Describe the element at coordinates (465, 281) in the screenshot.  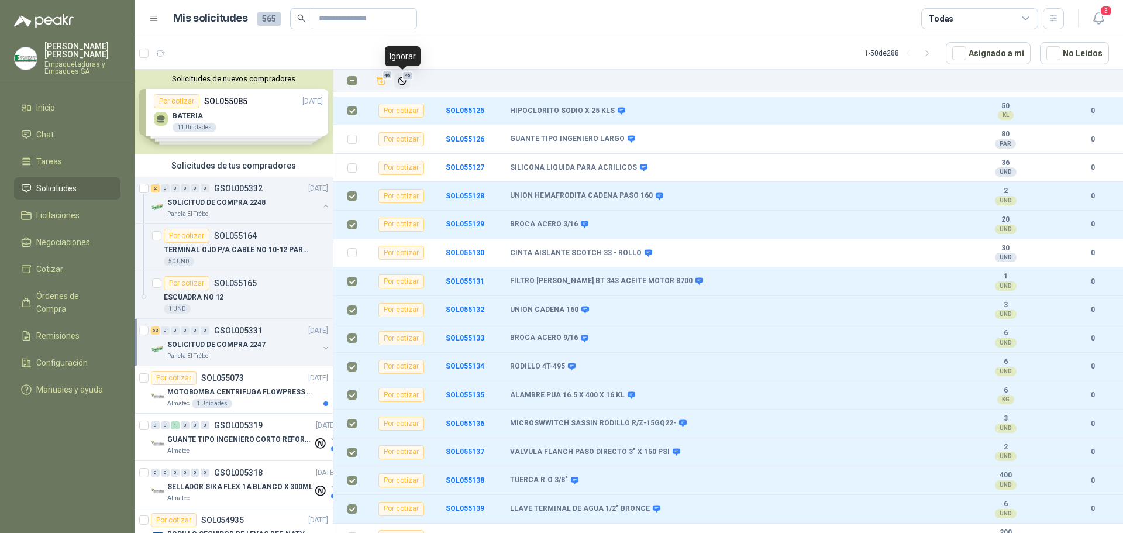
I see `a: SOL055131` at that location.